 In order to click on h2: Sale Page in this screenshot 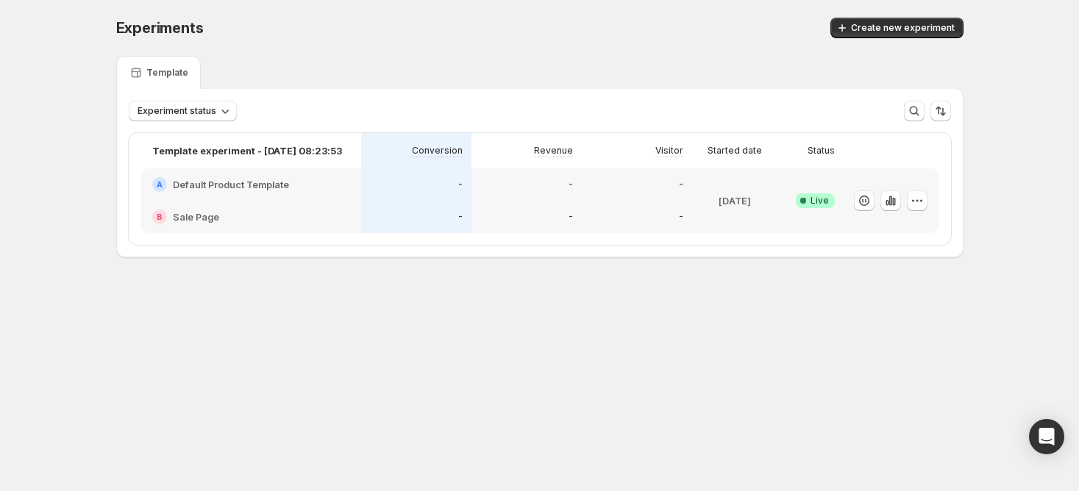, I will do `click(196, 217)`.